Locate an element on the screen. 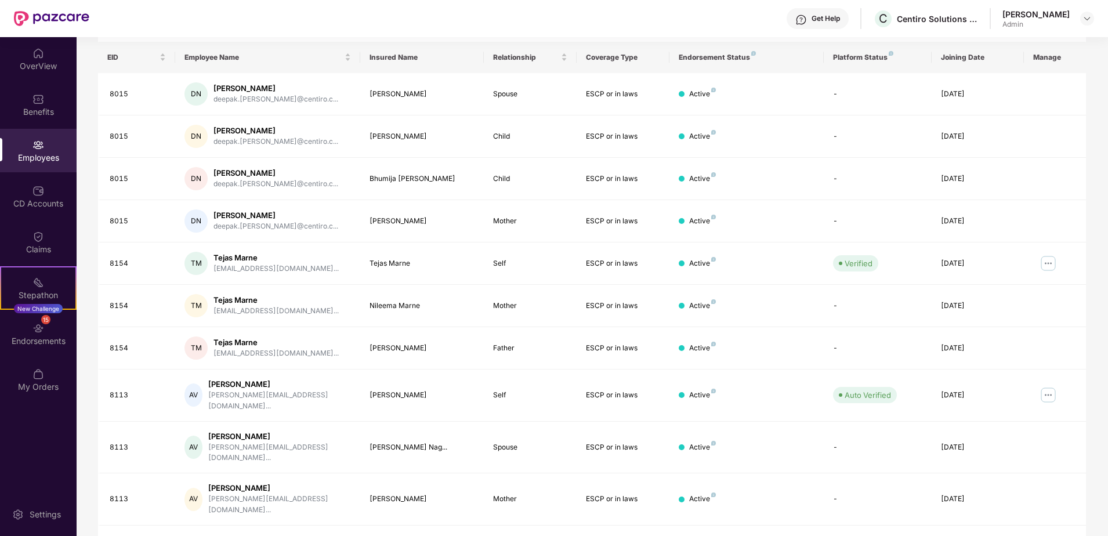  div: 8015 is located at coordinates (137, 94).